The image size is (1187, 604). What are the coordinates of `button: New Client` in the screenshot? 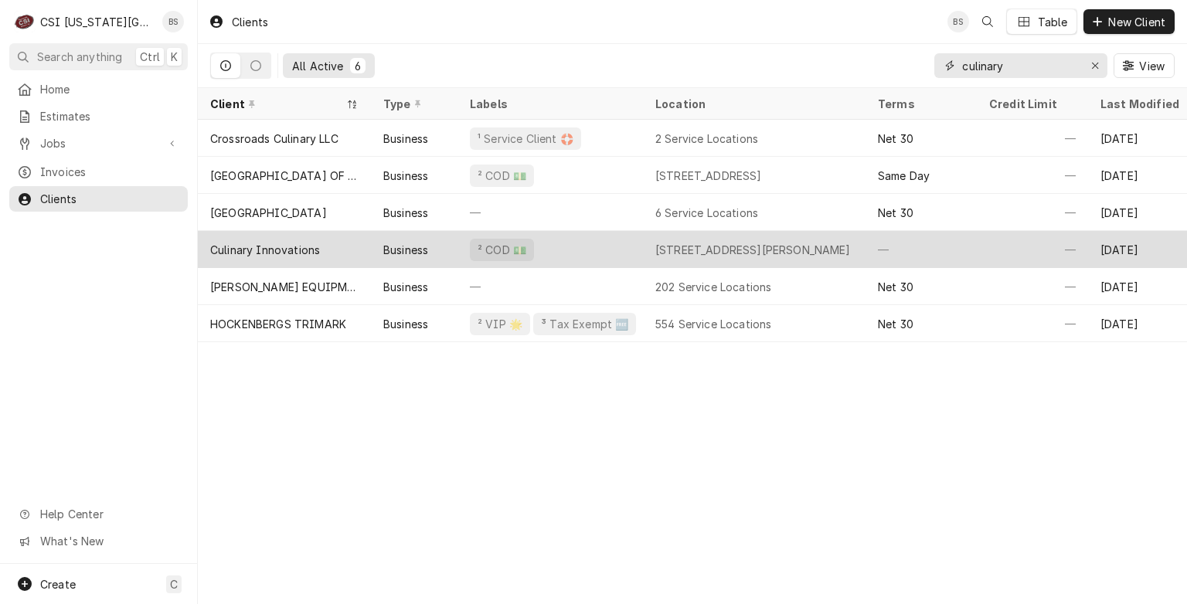 It's located at (1129, 22).